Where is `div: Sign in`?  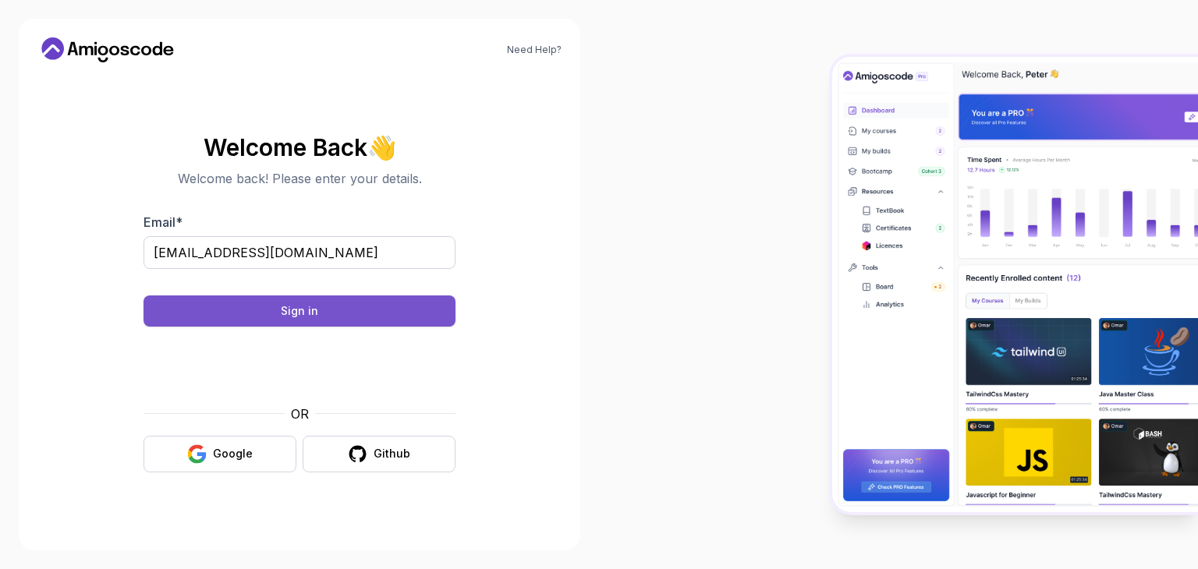
div: Sign in is located at coordinates (299, 311).